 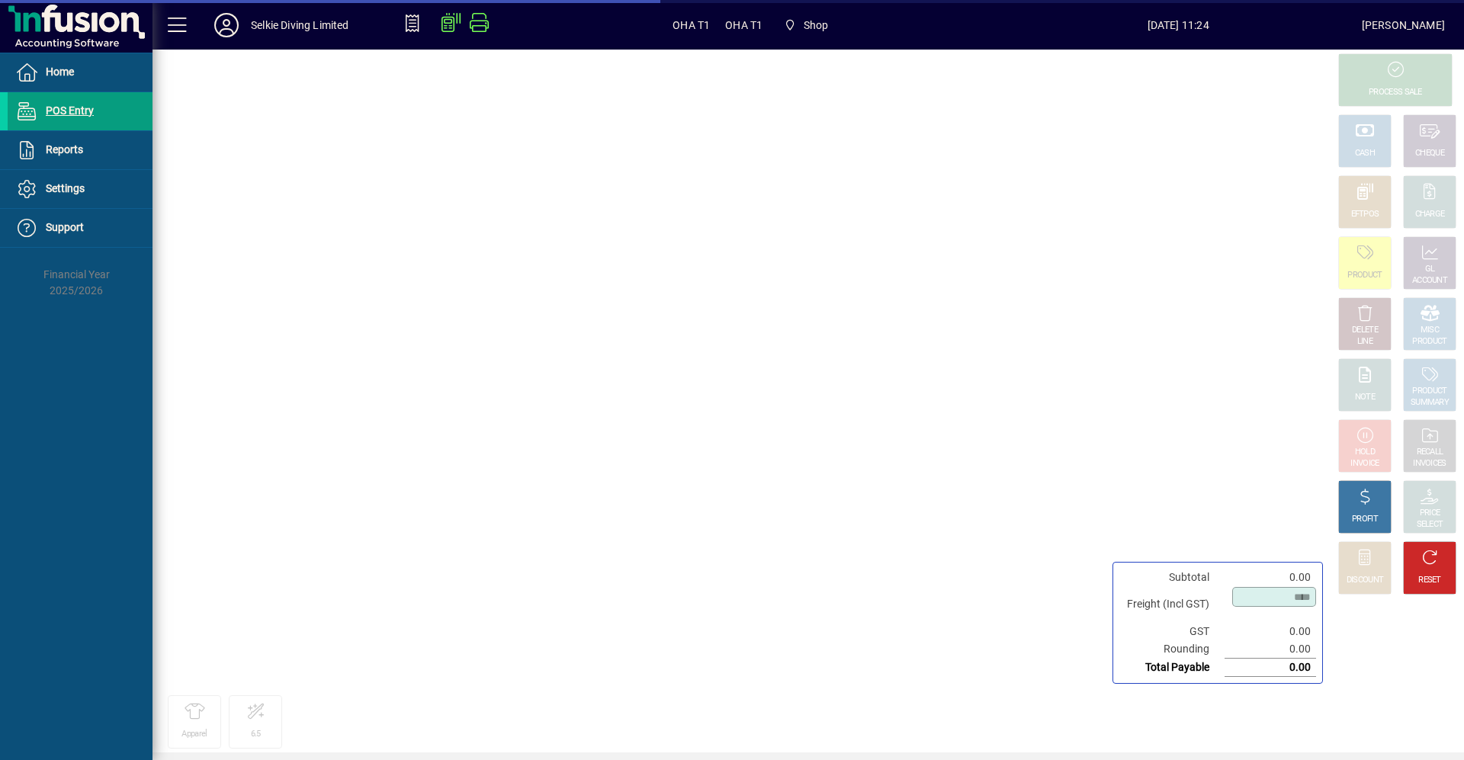 I want to click on a: Settings, so click(x=80, y=189).